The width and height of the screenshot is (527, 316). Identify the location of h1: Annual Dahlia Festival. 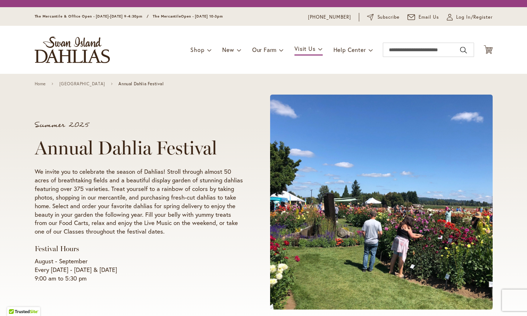
(139, 148).